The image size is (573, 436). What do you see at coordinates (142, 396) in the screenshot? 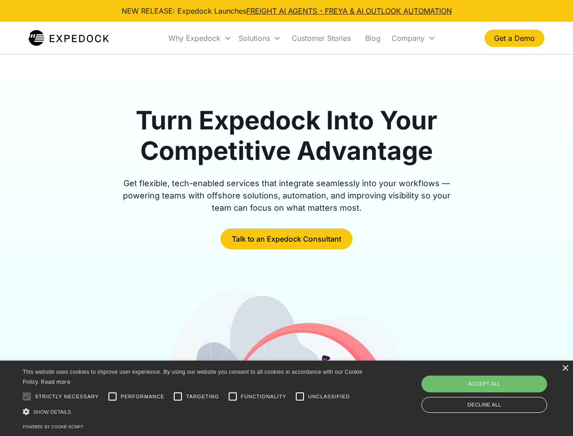
I see `span: Performance` at bounding box center [142, 396].